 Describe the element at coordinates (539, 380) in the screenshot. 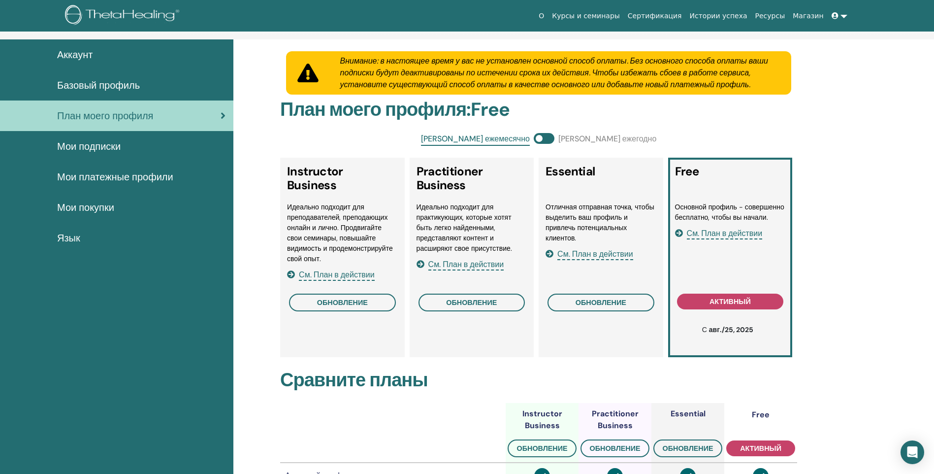

I see `h2: Сравните планы` at that location.